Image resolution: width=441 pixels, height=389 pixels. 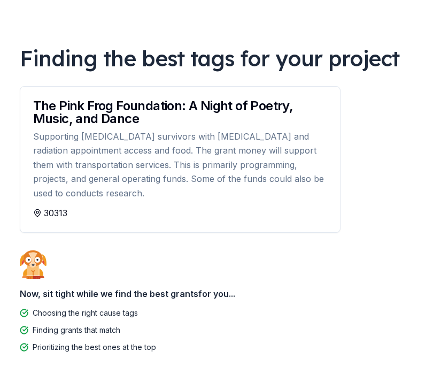 What do you see at coordinates (33, 264) in the screenshot?
I see `img: Dog waiting patiently` at bounding box center [33, 264].